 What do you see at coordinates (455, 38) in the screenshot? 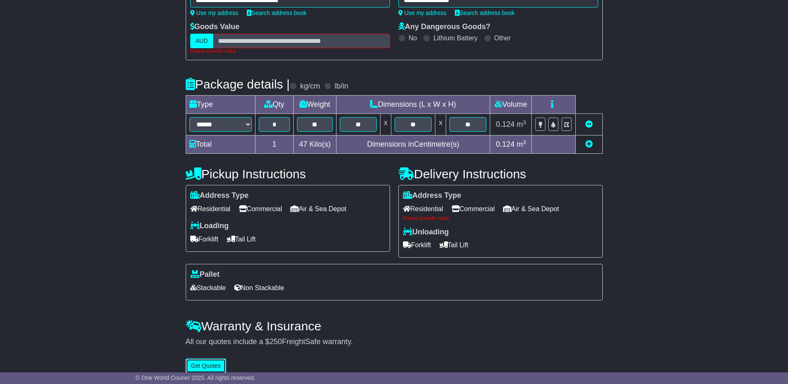
I see `label: Lithium Battery` at bounding box center [455, 38].